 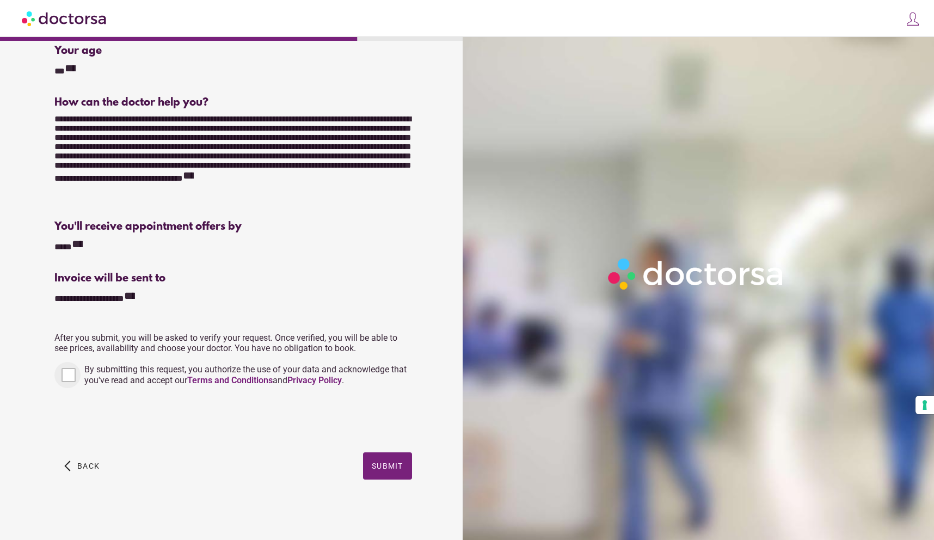 What do you see at coordinates (233, 102) in the screenshot?
I see `div: How can the doctor help you?` at bounding box center [233, 102].